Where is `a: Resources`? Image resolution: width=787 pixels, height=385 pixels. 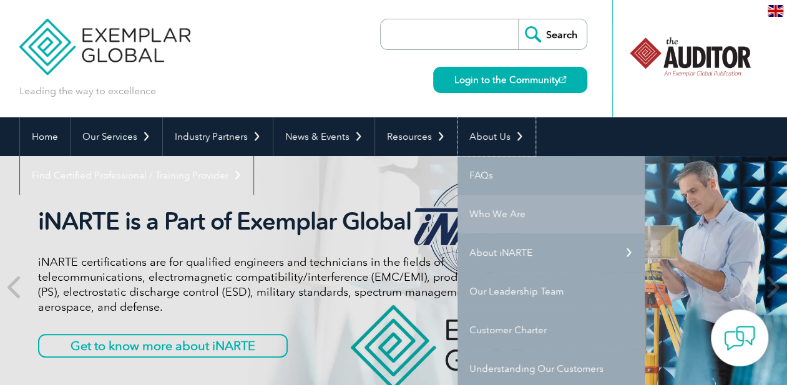 a: Resources is located at coordinates (416, 137).